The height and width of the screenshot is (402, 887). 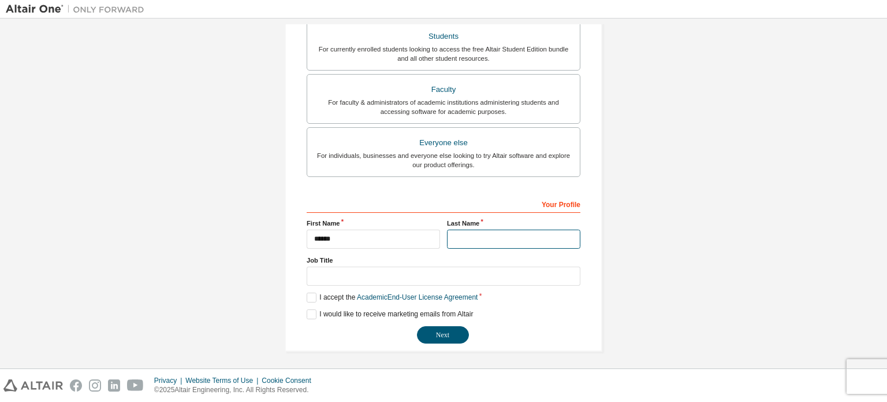 I want to click on div: For currently enrolled students looking to access the free Altair Student Edition bundle and all ..., so click(x=444, y=54).